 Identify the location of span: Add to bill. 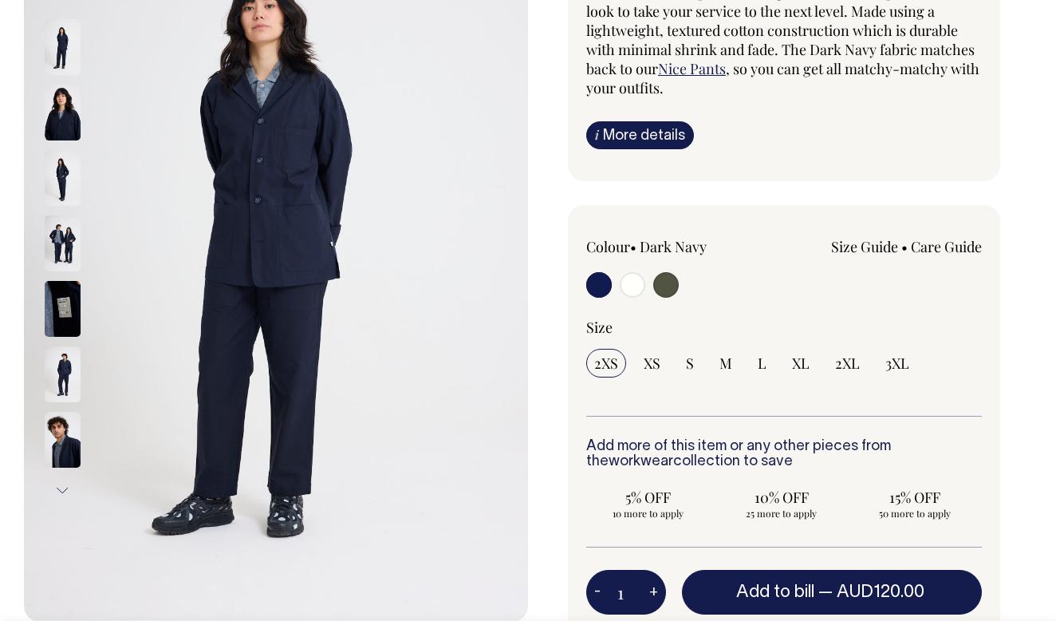
(775, 592).